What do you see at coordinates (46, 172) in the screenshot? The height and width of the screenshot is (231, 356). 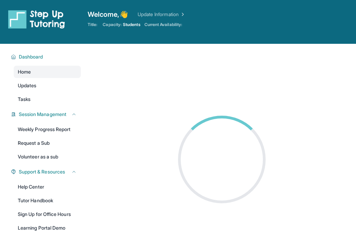 I see `button: Support & Resources` at bounding box center [46, 172].